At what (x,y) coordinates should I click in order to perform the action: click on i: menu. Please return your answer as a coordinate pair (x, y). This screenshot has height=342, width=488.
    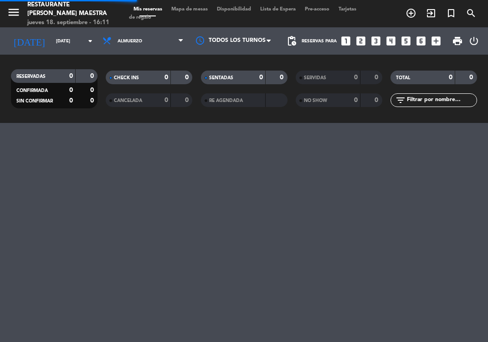
    Looking at the image, I should click on (14, 12).